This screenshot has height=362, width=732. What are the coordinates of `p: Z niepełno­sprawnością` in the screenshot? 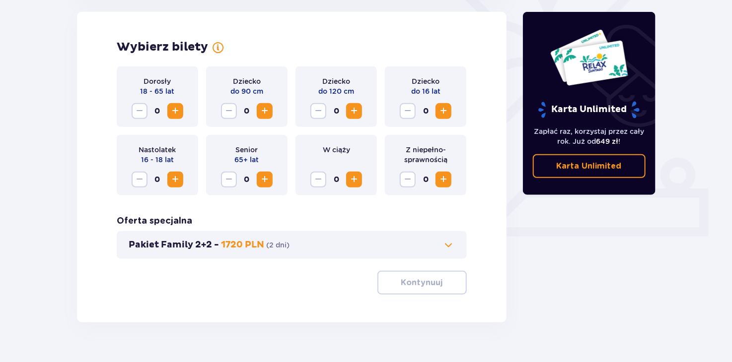 It's located at (425, 155).